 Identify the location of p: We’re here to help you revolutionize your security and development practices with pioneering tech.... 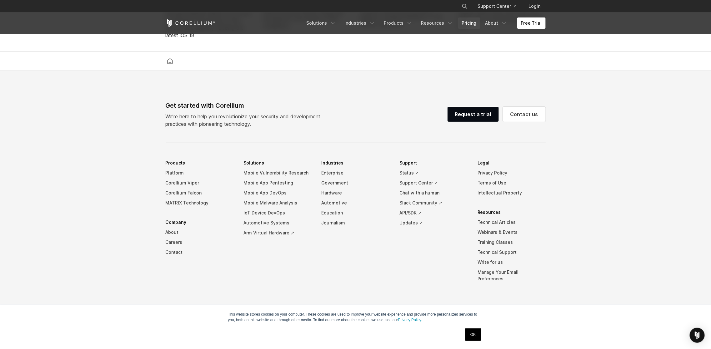
(246, 120).